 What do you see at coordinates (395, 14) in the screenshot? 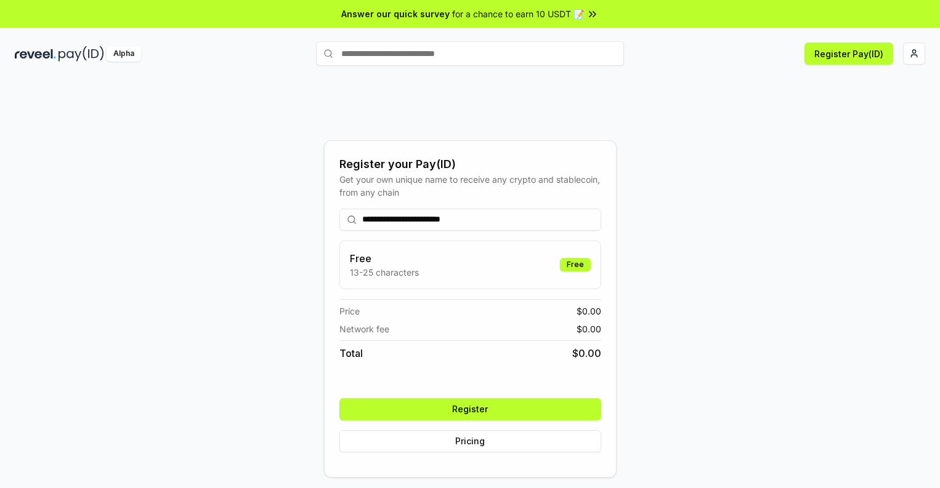
I see `span: Answer our quick survey` at bounding box center [395, 14].